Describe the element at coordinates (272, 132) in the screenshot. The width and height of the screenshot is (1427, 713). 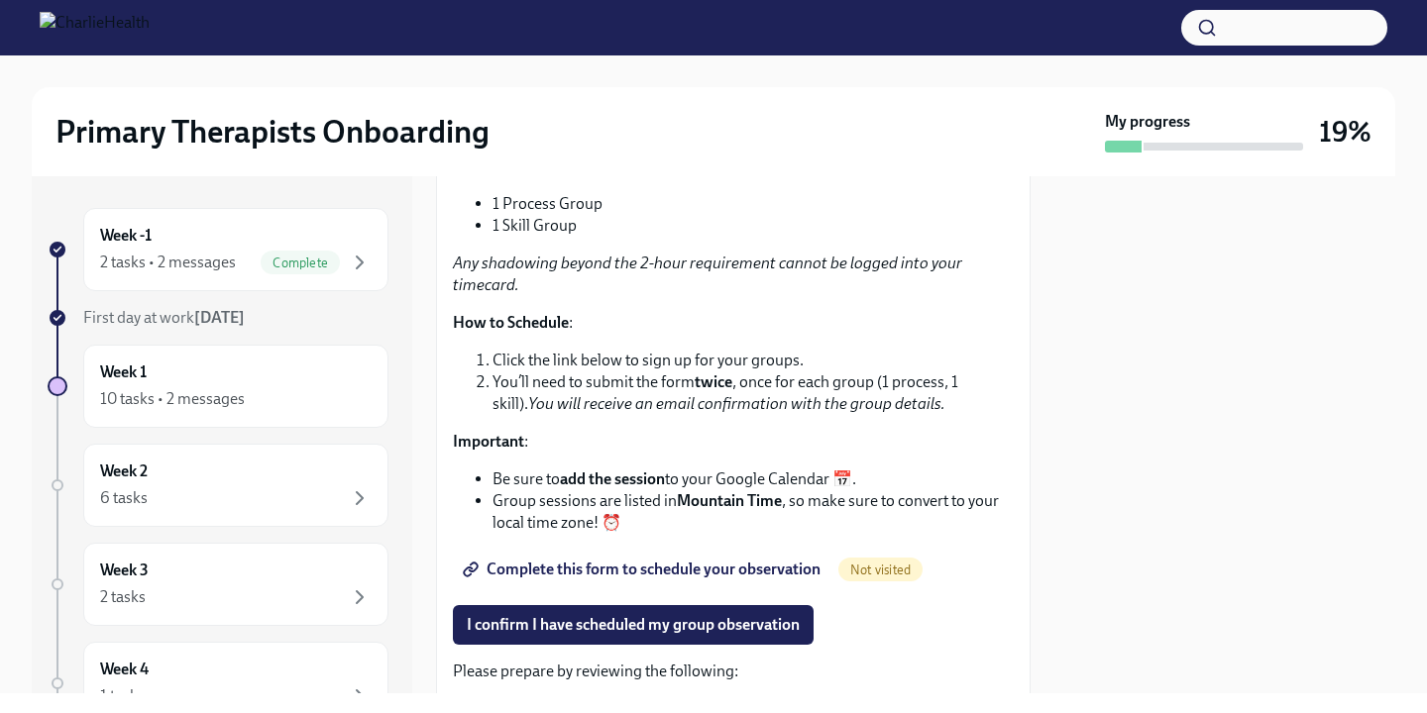
I see `h2: Primary Therapists Onboarding` at that location.